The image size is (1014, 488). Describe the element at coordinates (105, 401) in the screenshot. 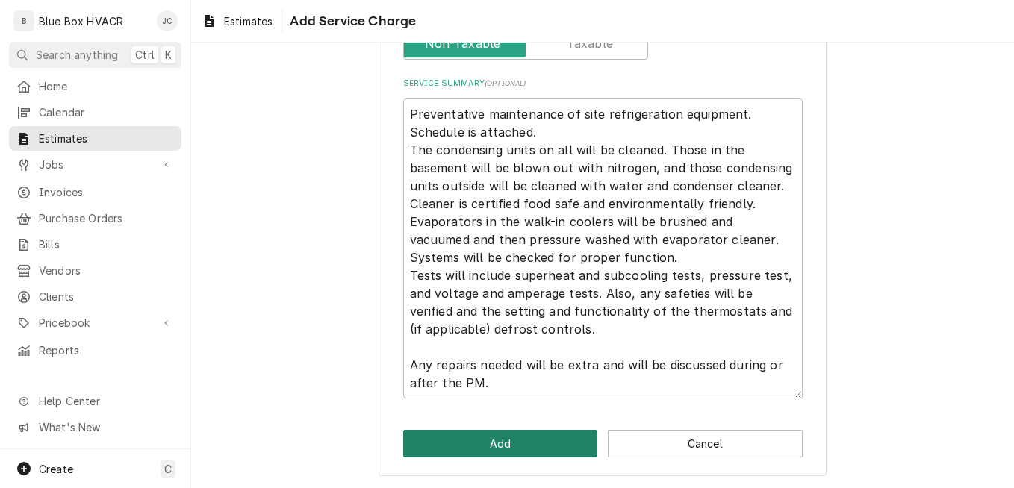

I see `span: Help Center` at that location.